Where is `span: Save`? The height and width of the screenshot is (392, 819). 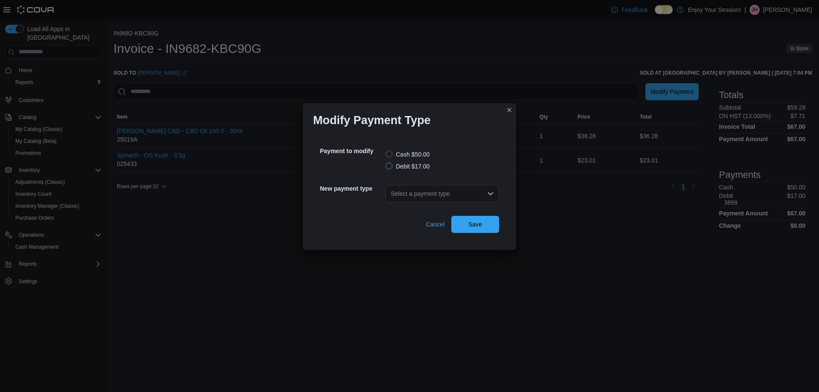
span: Save is located at coordinates (475, 224).